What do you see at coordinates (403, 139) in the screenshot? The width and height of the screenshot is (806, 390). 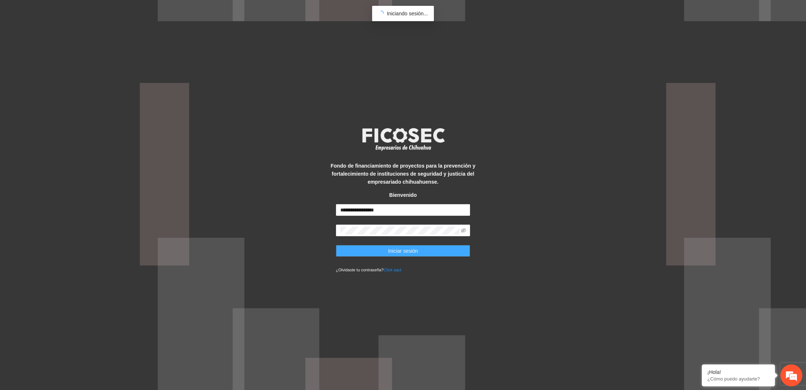 I see `img: logo` at bounding box center [403, 139].